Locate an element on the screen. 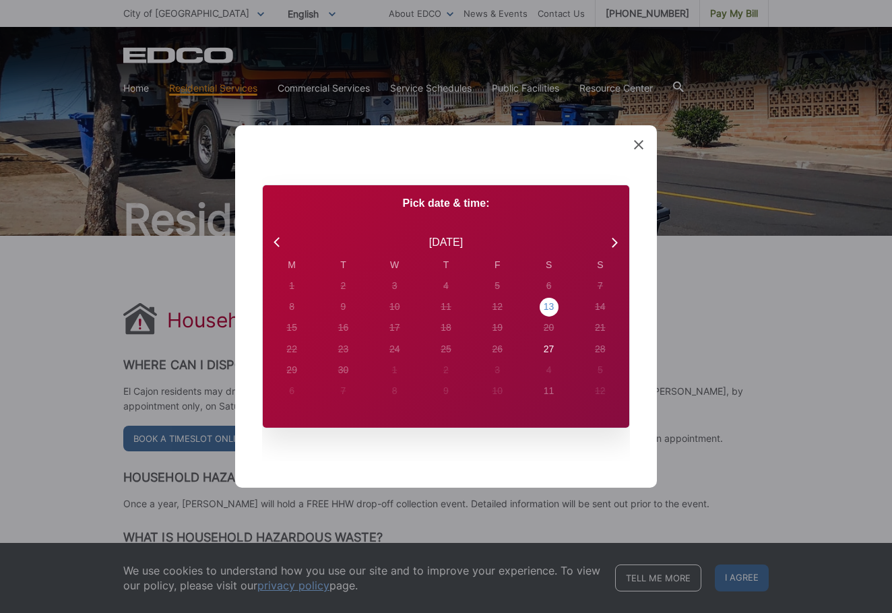  div: 24 is located at coordinates (395, 349).